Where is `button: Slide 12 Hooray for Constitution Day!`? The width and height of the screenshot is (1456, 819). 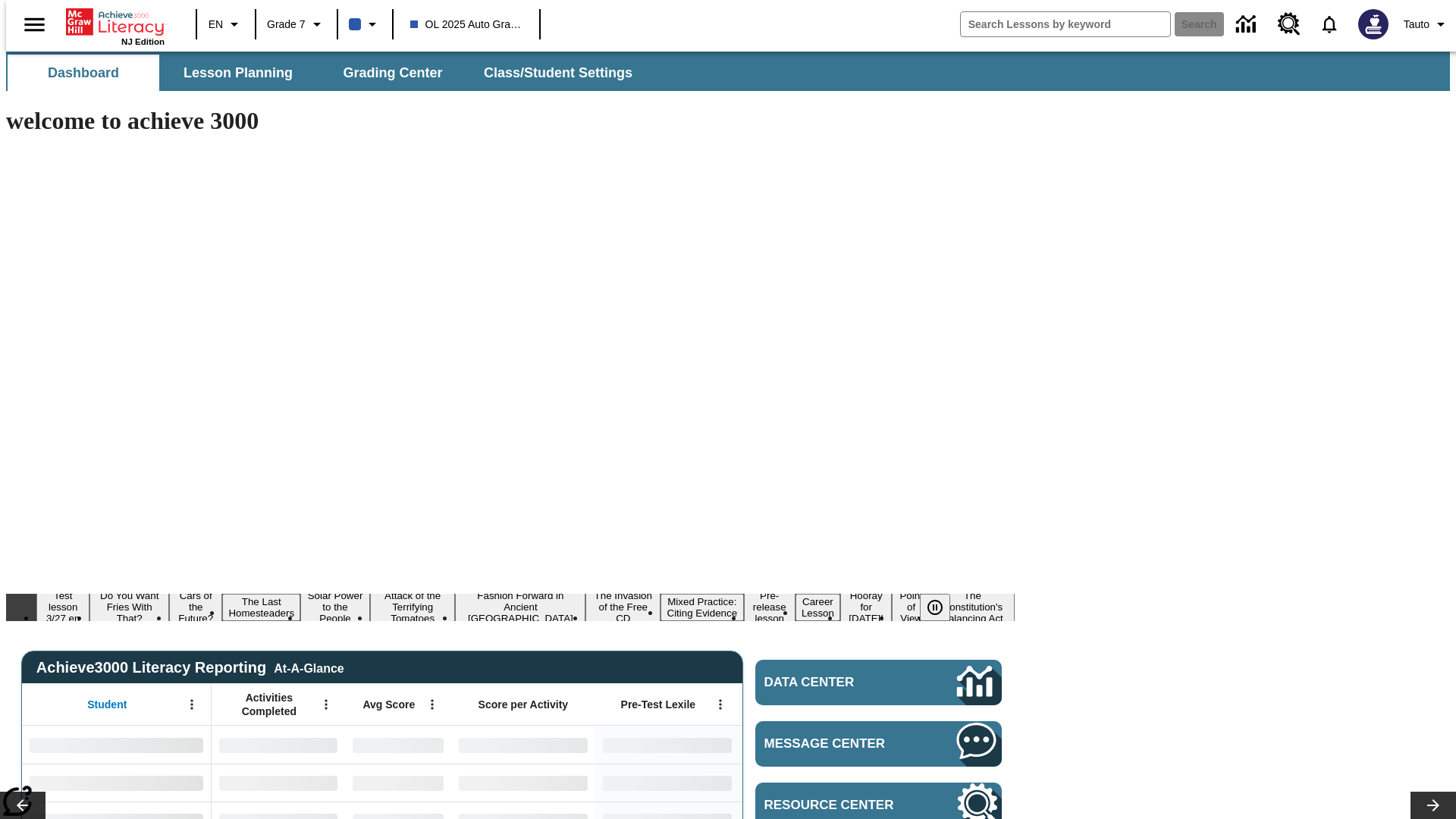
button: Slide 12 Hooray for Constitution Day! is located at coordinates (867, 607).